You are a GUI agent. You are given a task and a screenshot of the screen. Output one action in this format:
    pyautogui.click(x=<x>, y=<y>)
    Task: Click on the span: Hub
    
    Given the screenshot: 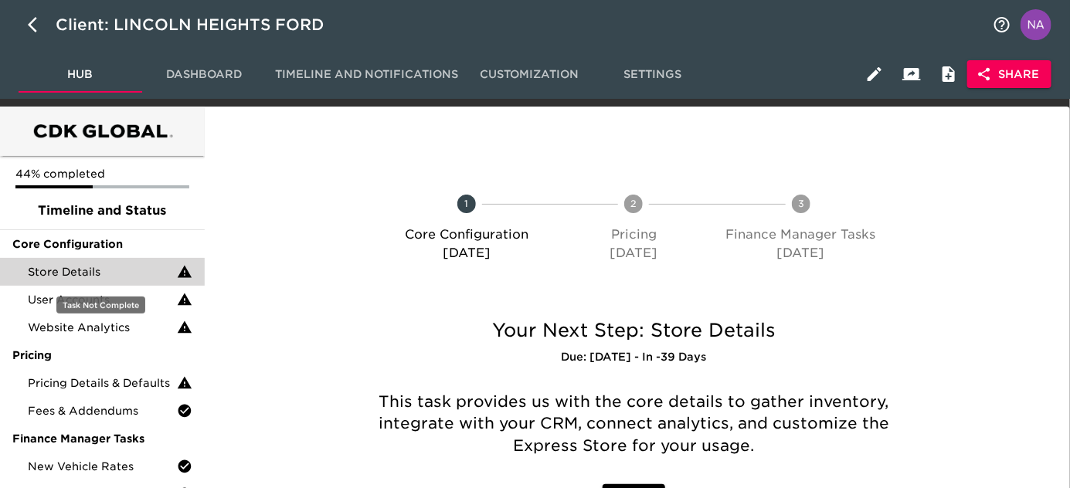 What is the action you would take?
    pyautogui.click(x=80, y=74)
    